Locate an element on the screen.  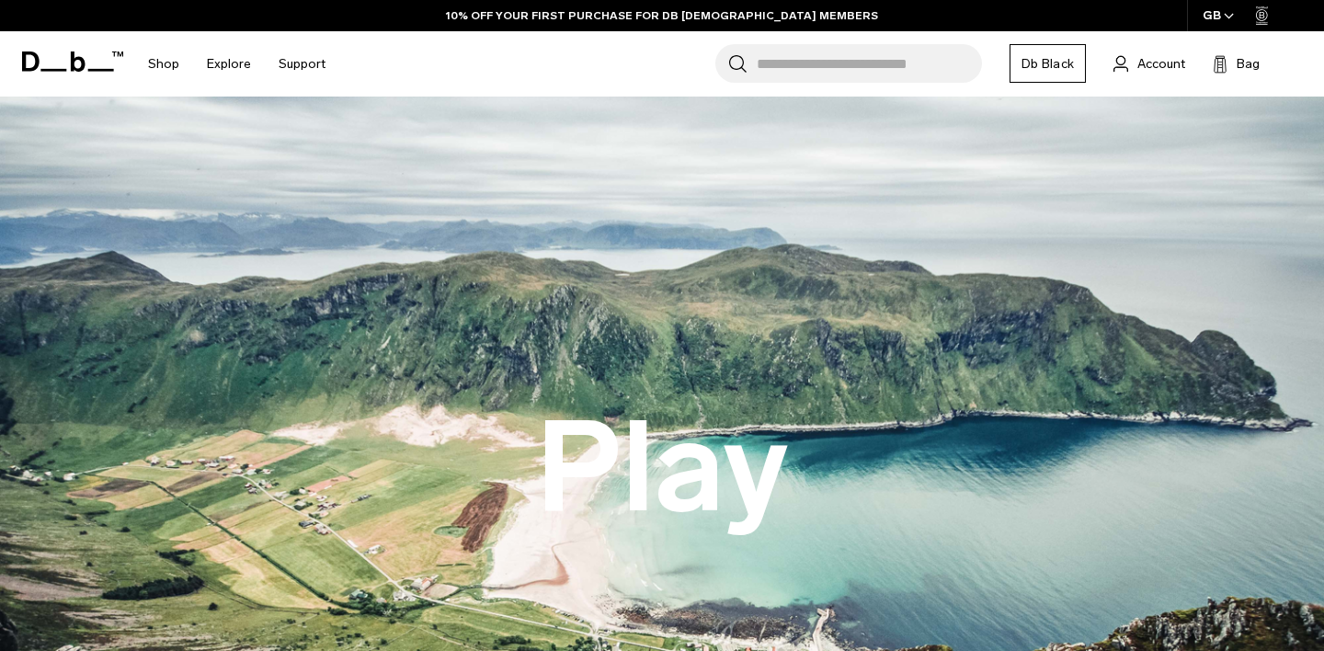
a: Db Black is located at coordinates (1047, 63).